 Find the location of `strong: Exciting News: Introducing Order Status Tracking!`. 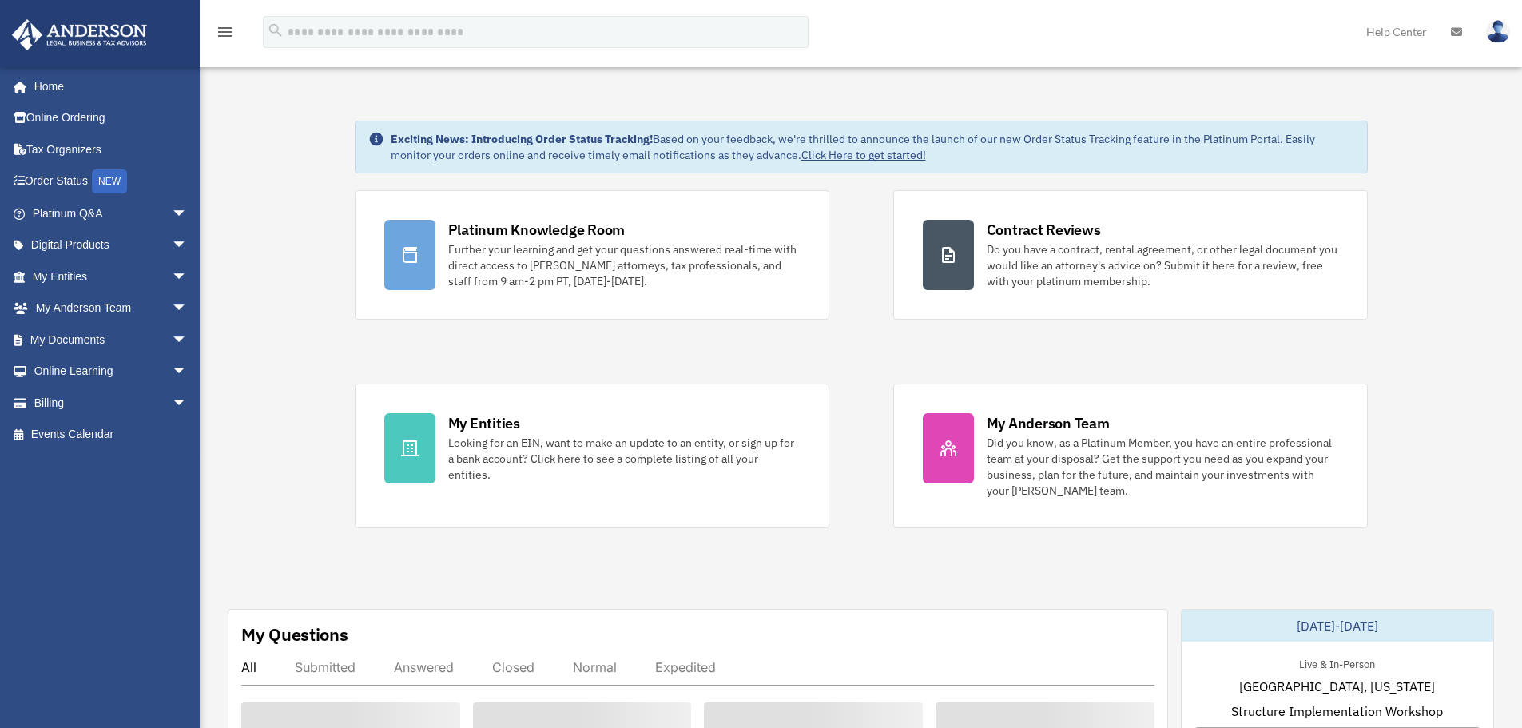

strong: Exciting News: Introducing Order Status Tracking! is located at coordinates (522, 139).